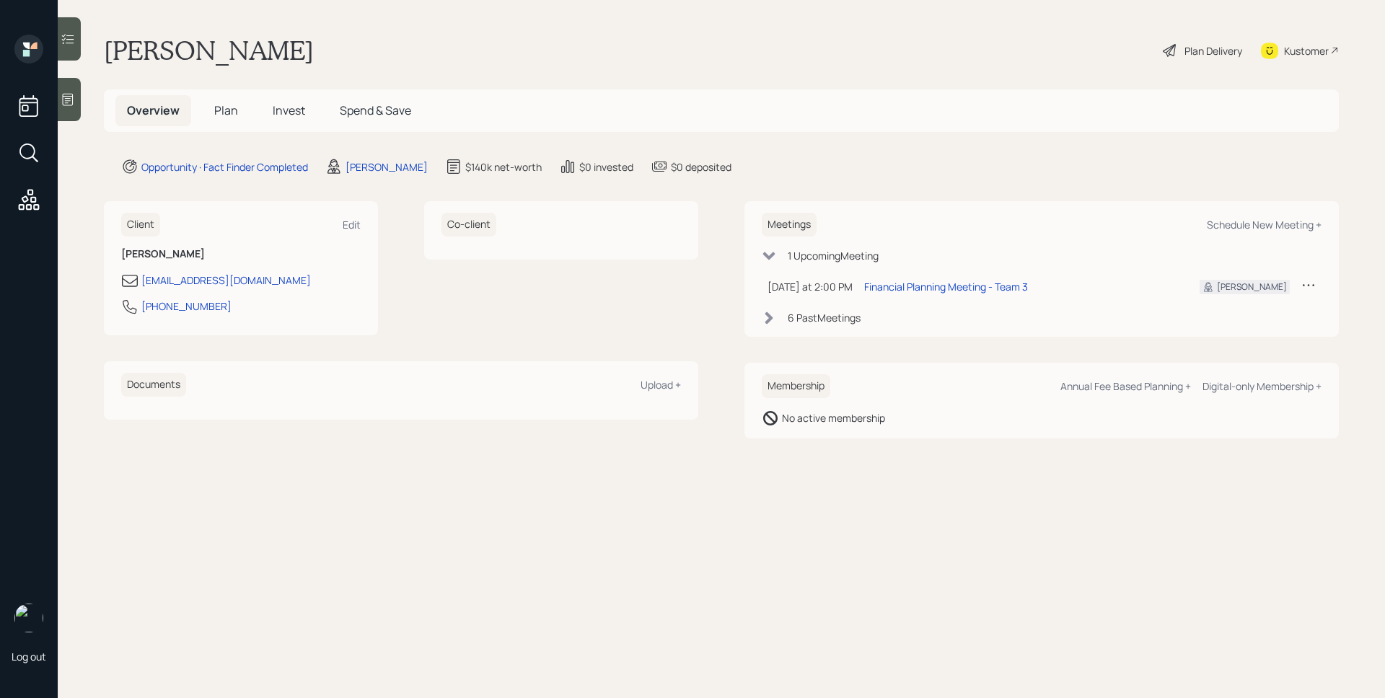 This screenshot has height=698, width=1385. I want to click on h6: Co-client, so click(469, 224).